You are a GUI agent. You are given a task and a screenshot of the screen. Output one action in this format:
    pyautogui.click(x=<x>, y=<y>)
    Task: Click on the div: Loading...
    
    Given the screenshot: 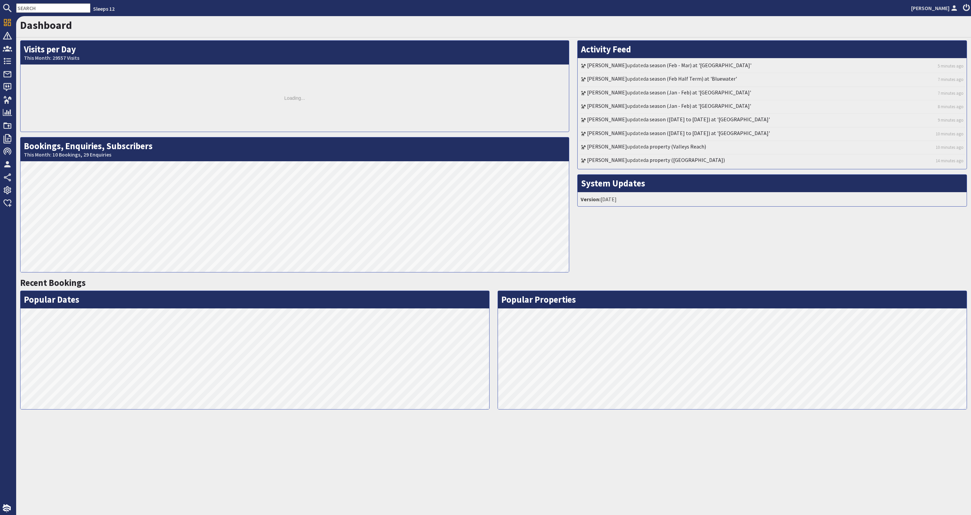 What is the action you would take?
    pyautogui.click(x=294, y=98)
    